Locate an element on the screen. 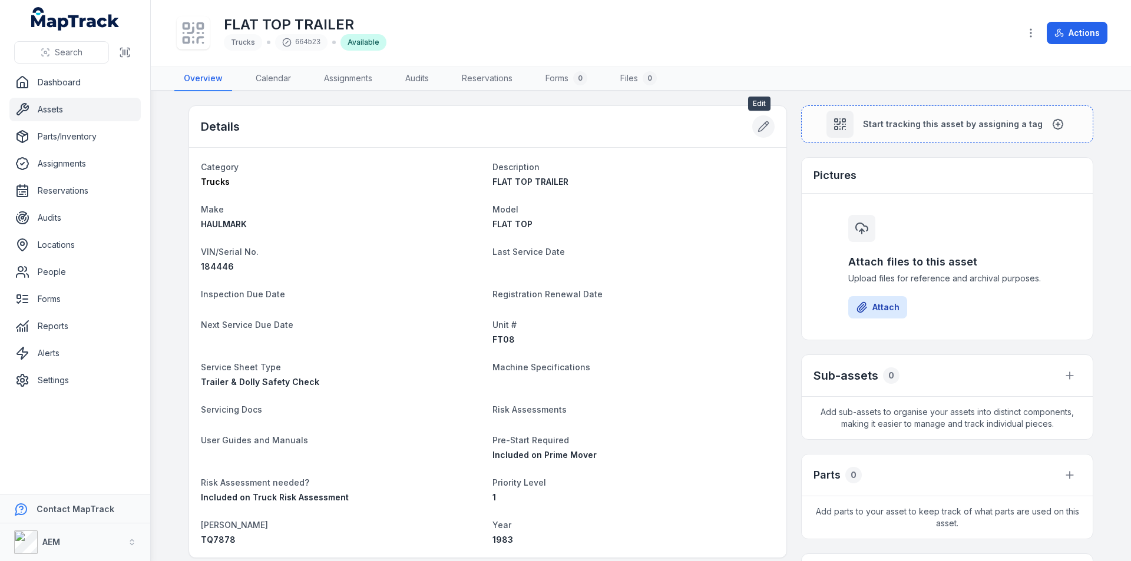 This screenshot has width=1131, height=561. a: Calendar is located at coordinates (273, 79).